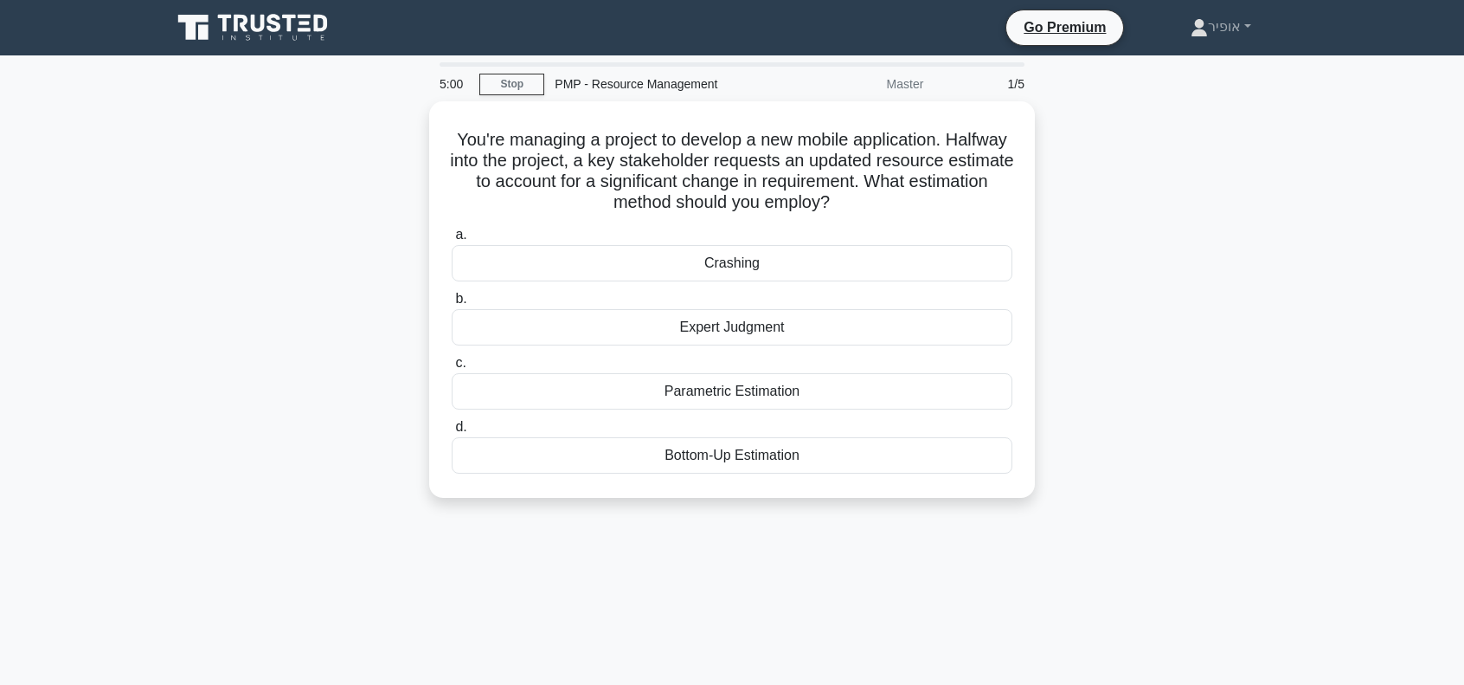 The height and width of the screenshot is (685, 1464). What do you see at coordinates (460, 362) in the screenshot?
I see `span: c.` at bounding box center [460, 362].